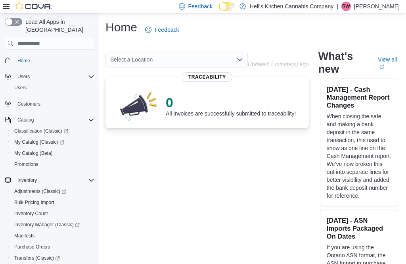  What do you see at coordinates (121, 27) in the screenshot?
I see `h1: Home` at bounding box center [121, 27].